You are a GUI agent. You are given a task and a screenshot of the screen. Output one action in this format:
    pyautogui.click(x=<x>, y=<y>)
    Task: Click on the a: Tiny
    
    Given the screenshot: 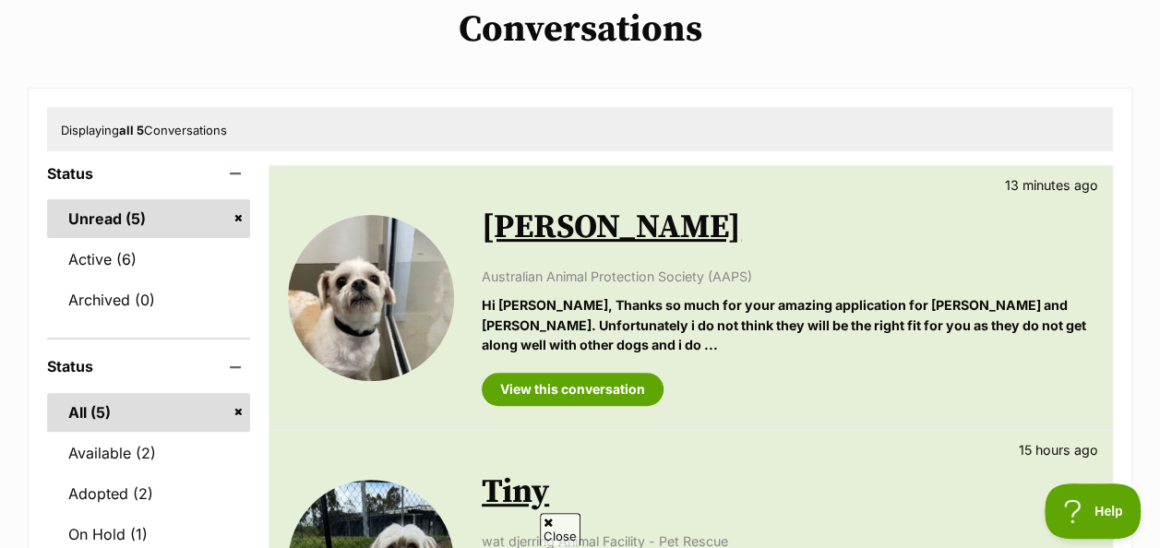 What is the action you would take?
    pyautogui.click(x=515, y=492)
    